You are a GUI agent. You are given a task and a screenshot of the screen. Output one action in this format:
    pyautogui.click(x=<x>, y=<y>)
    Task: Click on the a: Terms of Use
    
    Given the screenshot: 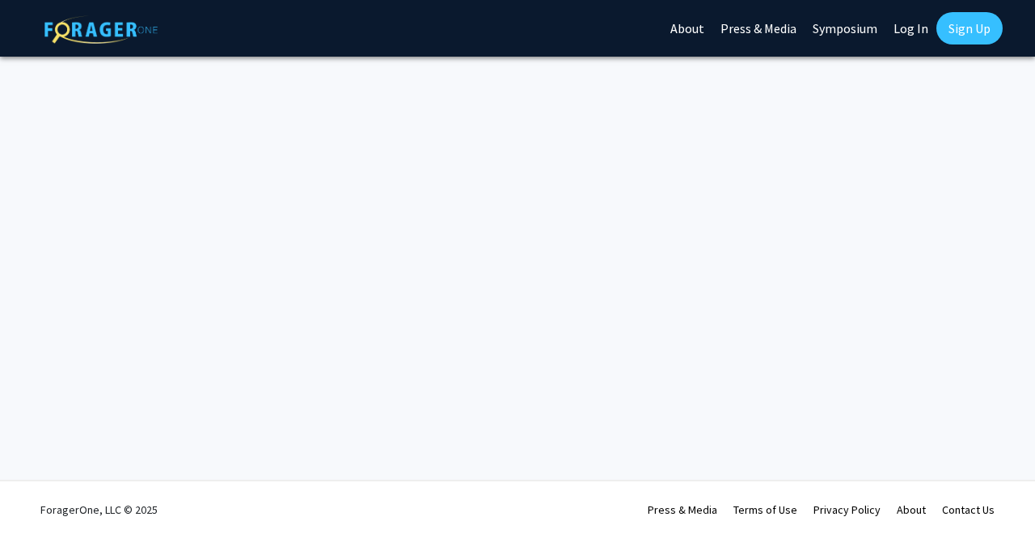 What is the action you would take?
    pyautogui.click(x=765, y=510)
    